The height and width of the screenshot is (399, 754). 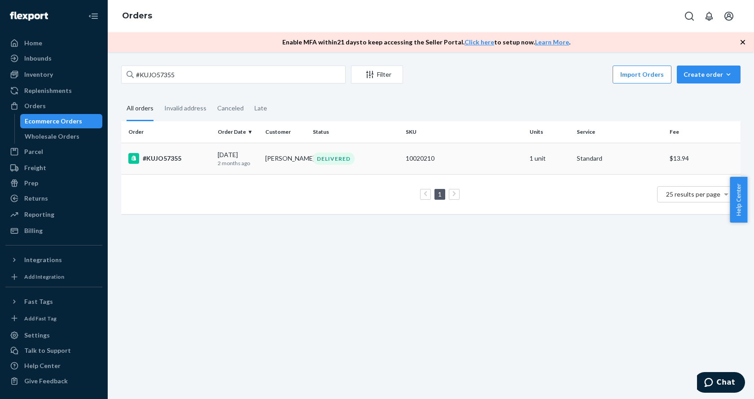 What do you see at coordinates (137, 16) in the screenshot?
I see `ol: breadcrumbs` at bounding box center [137, 16].